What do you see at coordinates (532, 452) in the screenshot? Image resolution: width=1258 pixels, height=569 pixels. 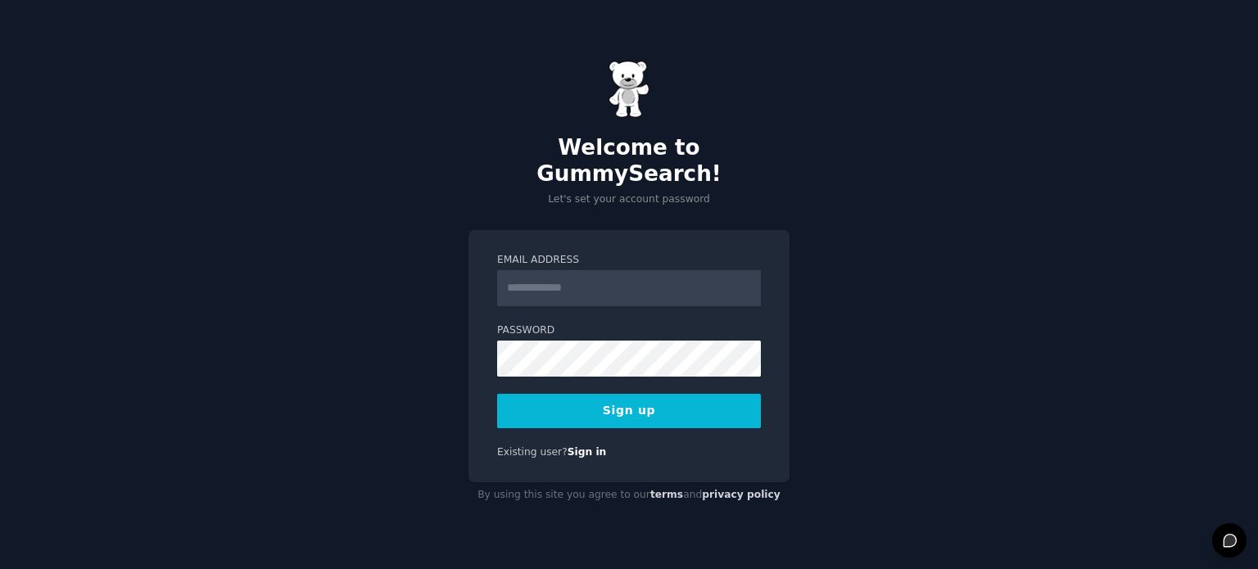 I see `span: Existing user?` at bounding box center [532, 452].